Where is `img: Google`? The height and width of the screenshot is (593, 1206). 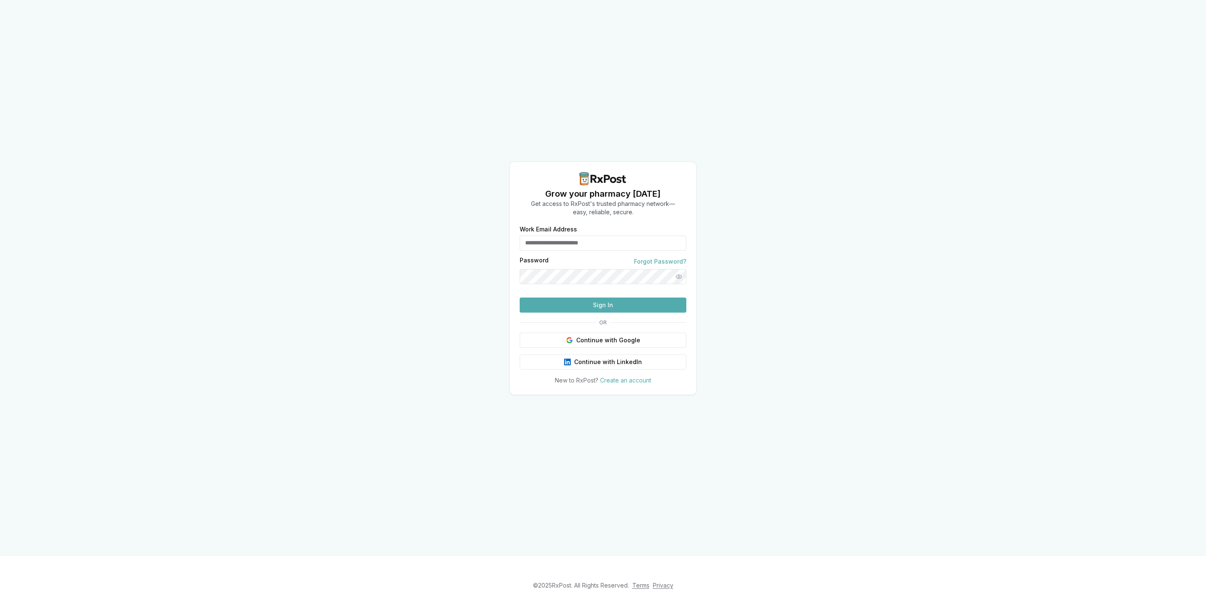 img: Google is located at coordinates (569, 340).